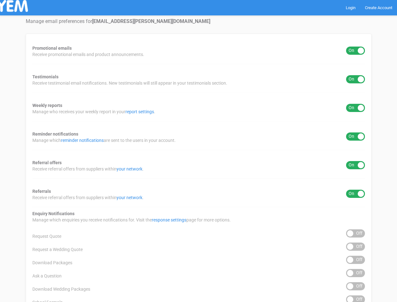 The width and height of the screenshot is (397, 302). I want to click on a: response settings, so click(169, 220).